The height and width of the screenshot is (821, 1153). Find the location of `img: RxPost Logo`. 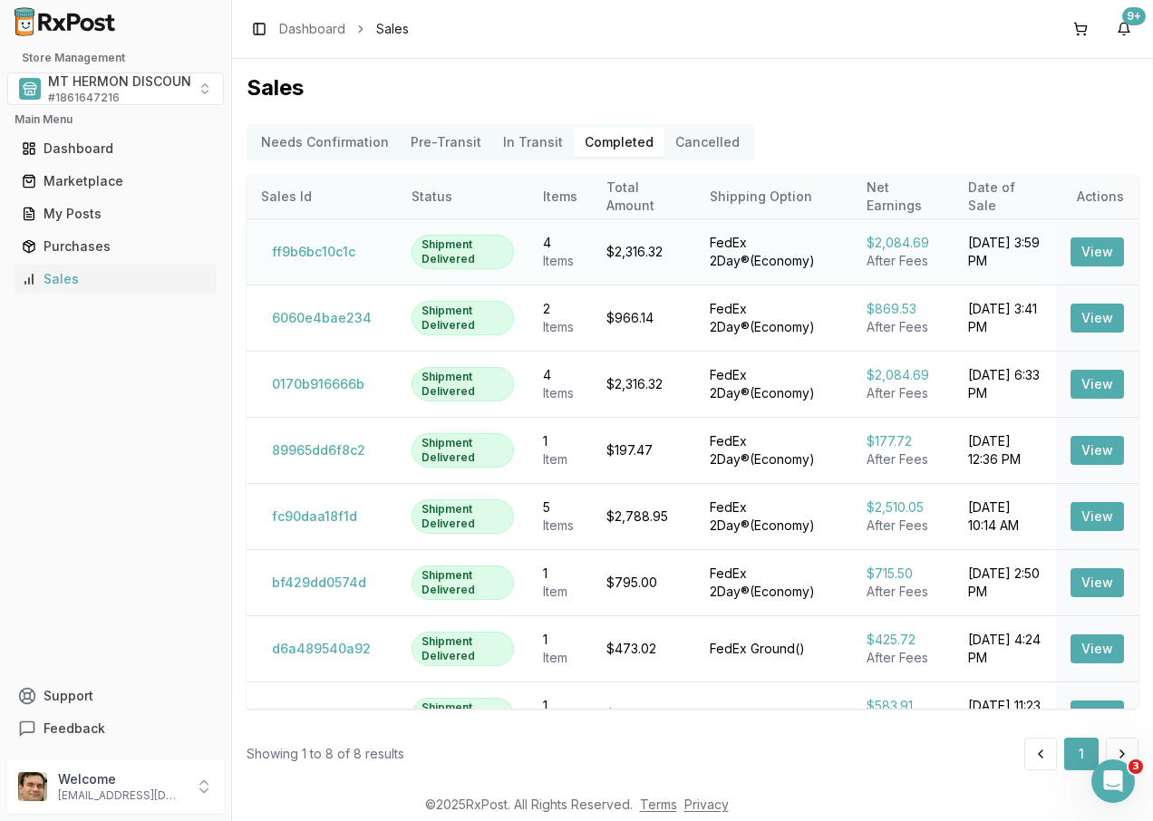

img: RxPost Logo is located at coordinates (65, 22).